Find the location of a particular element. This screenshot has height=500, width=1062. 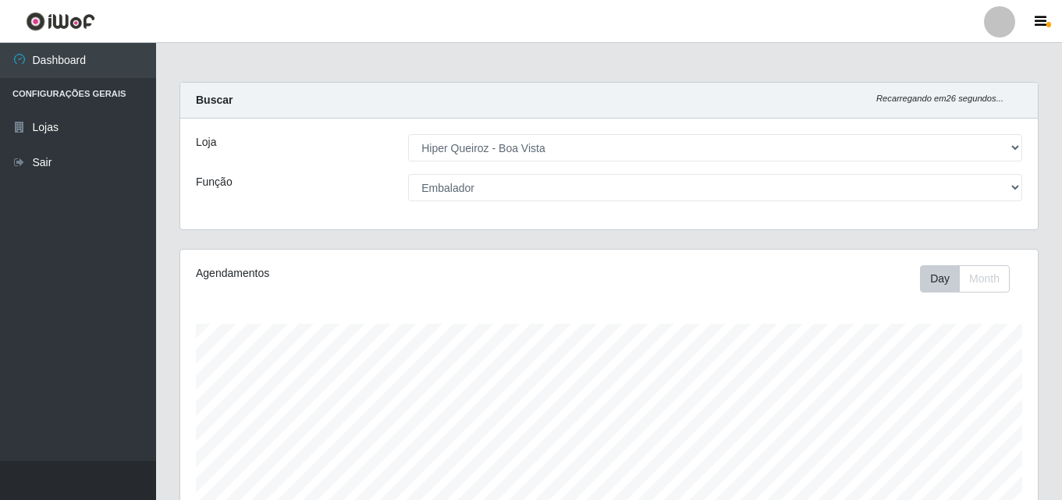

button: Month is located at coordinates (984, 279).